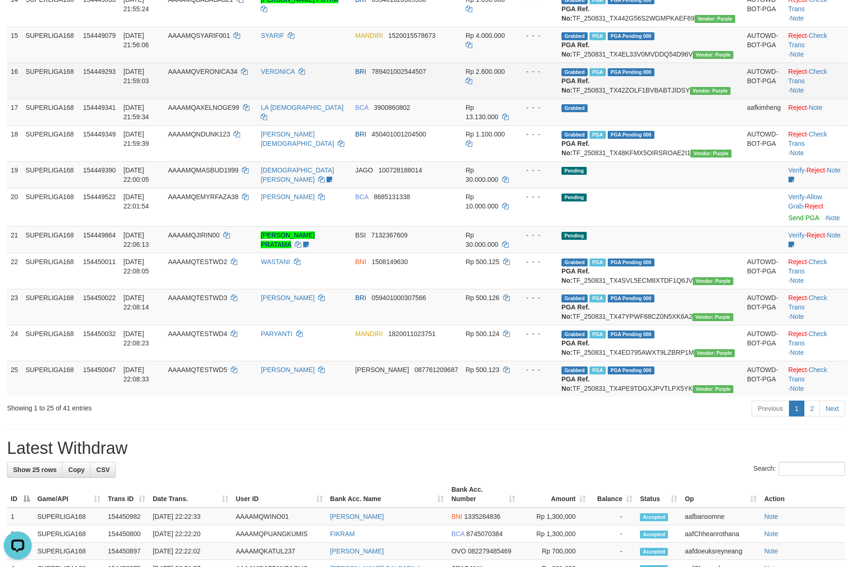 The height and width of the screenshot is (567, 852). What do you see at coordinates (76, 469) in the screenshot?
I see `a: Copy` at bounding box center [76, 469].